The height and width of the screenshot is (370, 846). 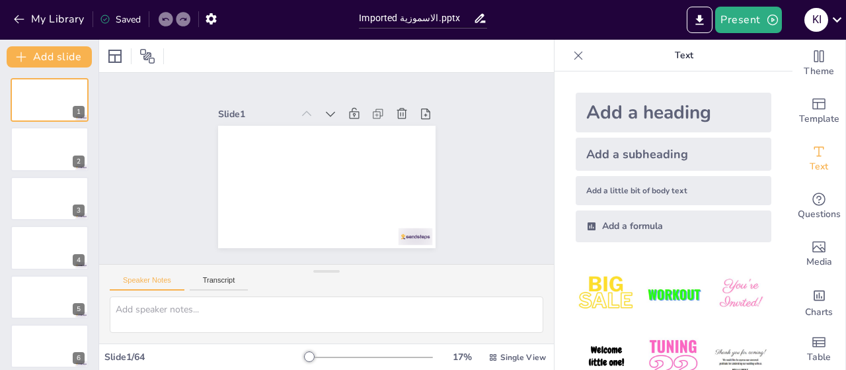 What do you see at coordinates (462, 356) in the screenshot?
I see `div: 17 %` at bounding box center [462, 356].